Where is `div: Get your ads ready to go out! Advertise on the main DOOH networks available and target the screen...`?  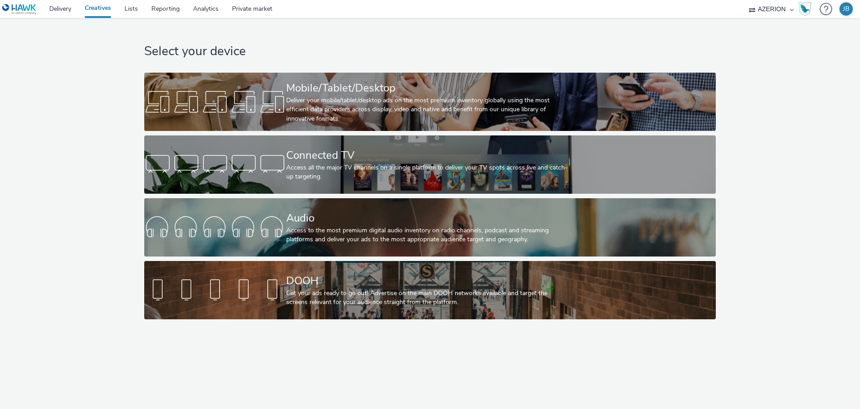 div: Get your ads ready to go out! Advertise on the main DOOH networks available and target the screen... is located at coordinates (428, 297).